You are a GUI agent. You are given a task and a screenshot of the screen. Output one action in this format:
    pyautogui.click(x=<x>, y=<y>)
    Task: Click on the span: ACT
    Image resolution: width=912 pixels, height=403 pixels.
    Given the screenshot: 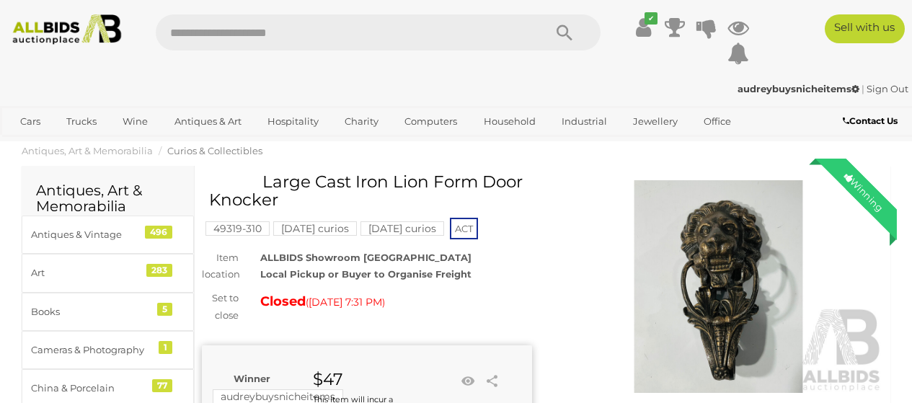 What is the action you would take?
    pyautogui.click(x=463, y=228)
    